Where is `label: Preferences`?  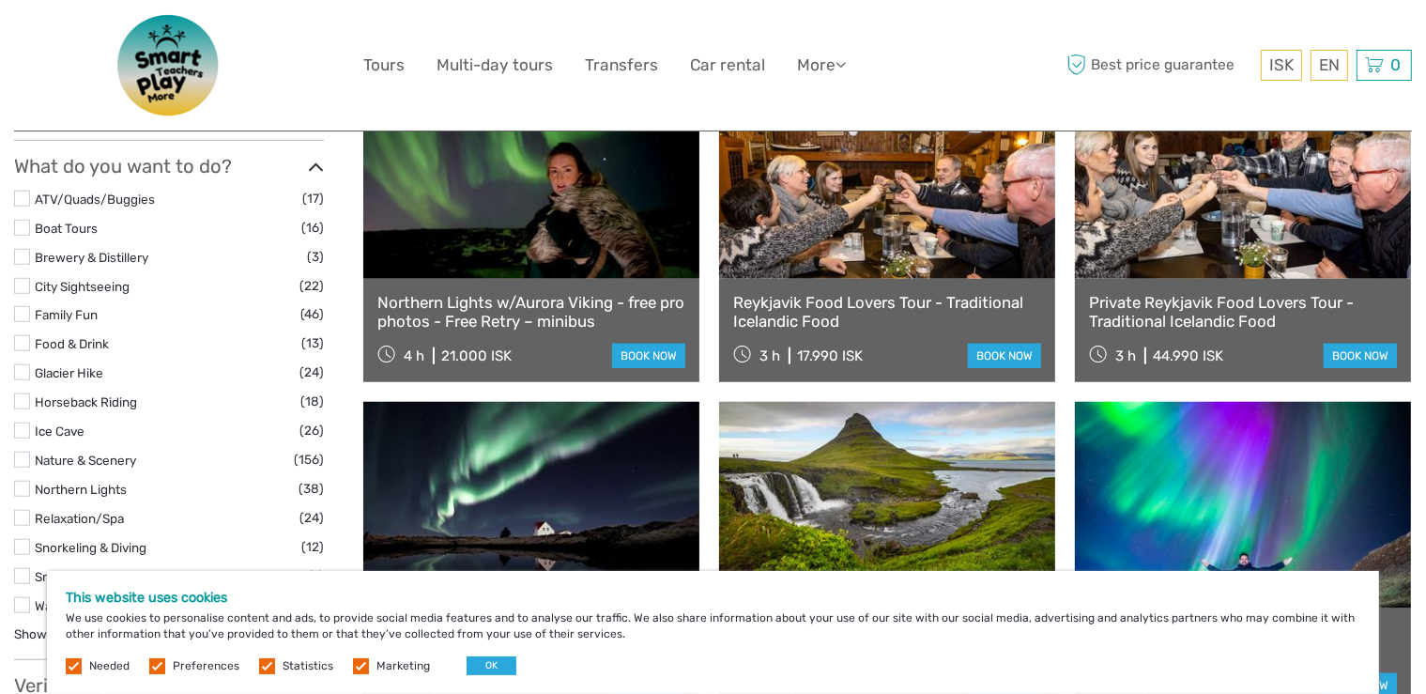
label: Preferences is located at coordinates (206, 666).